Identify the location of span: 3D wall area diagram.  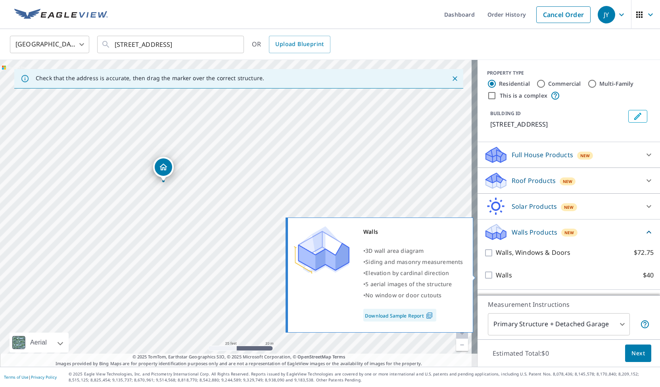
(394, 250).